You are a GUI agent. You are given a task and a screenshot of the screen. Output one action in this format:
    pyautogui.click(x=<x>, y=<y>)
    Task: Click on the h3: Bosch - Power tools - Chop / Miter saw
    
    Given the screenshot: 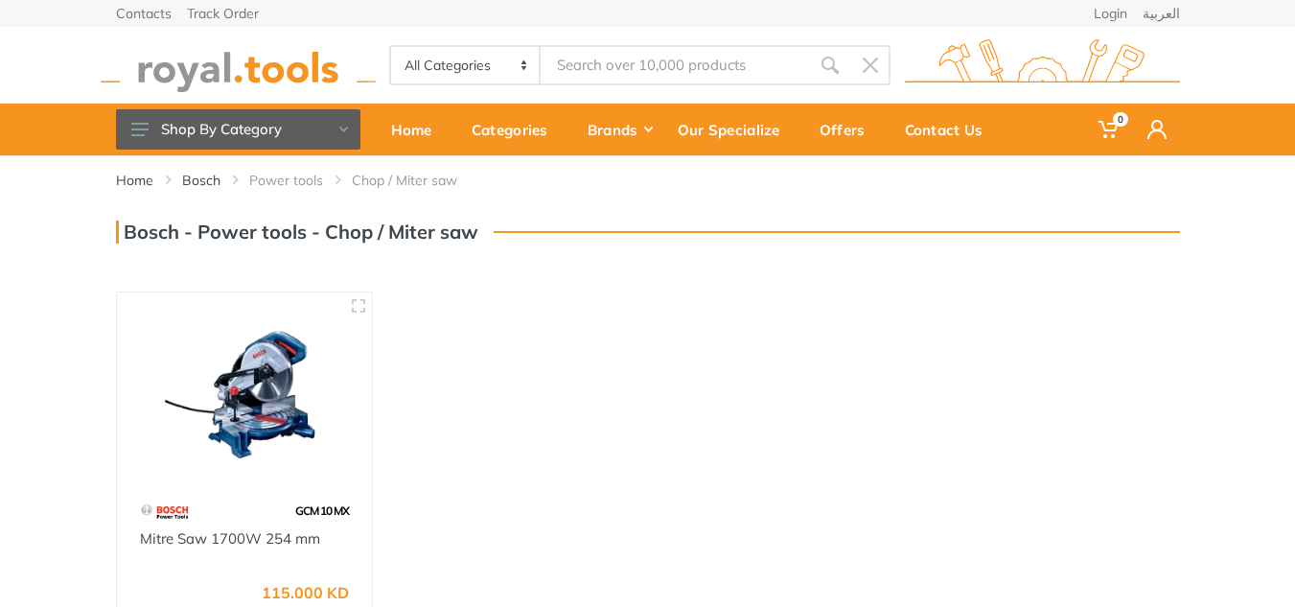 What is the action you would take?
    pyautogui.click(x=297, y=232)
    